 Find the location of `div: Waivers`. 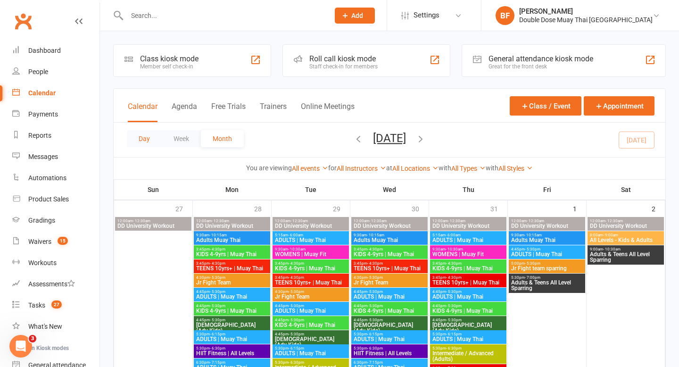

div: Waivers is located at coordinates (40, 242).